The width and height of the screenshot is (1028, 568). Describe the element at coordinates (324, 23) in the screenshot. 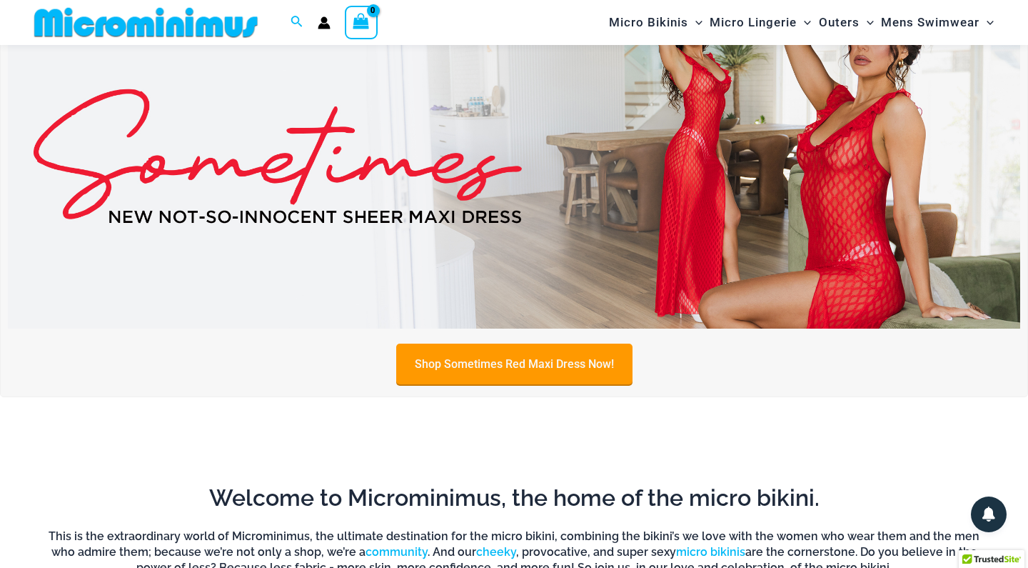

I see `a: Account icon link` at that location.